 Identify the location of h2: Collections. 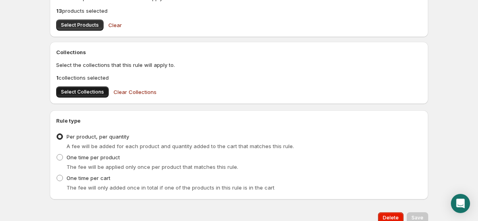
(239, 52).